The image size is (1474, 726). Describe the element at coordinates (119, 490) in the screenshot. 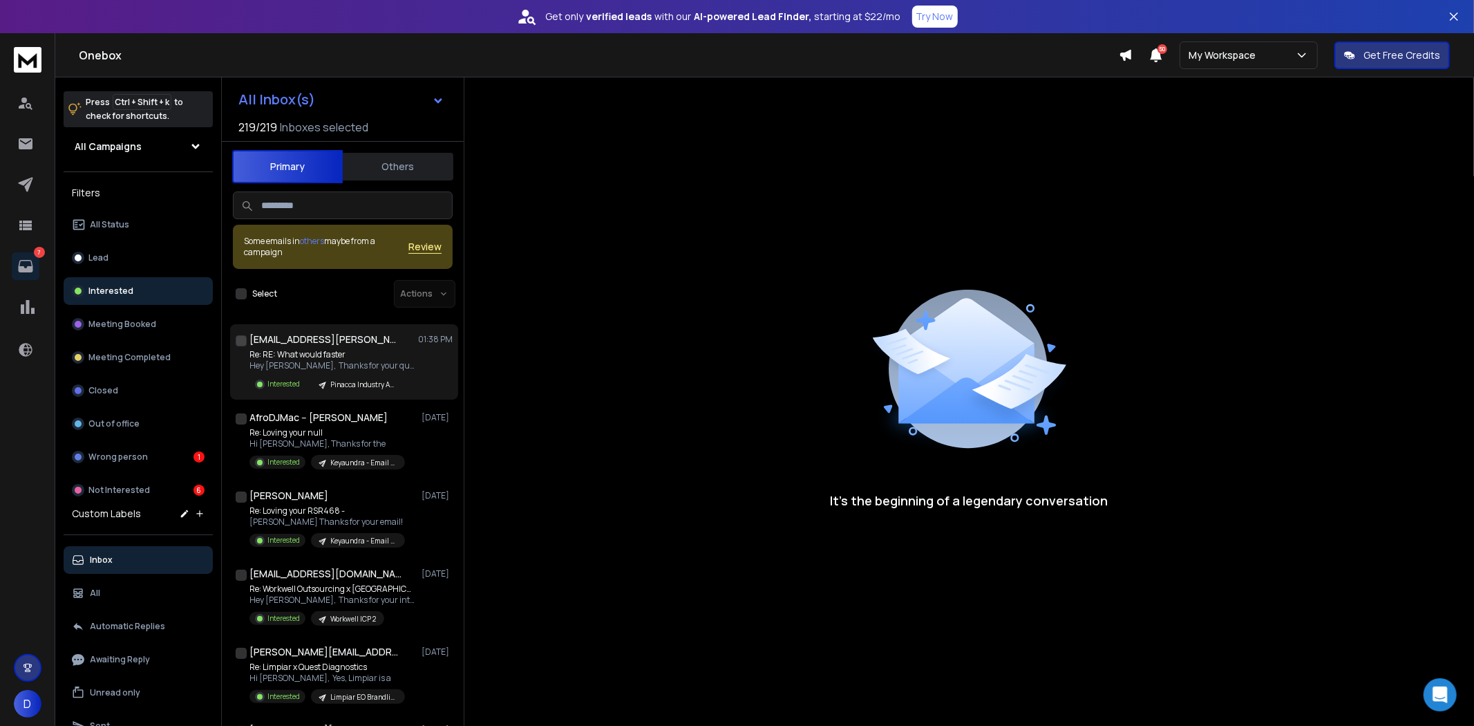

I see `p: Not Interested` at that location.